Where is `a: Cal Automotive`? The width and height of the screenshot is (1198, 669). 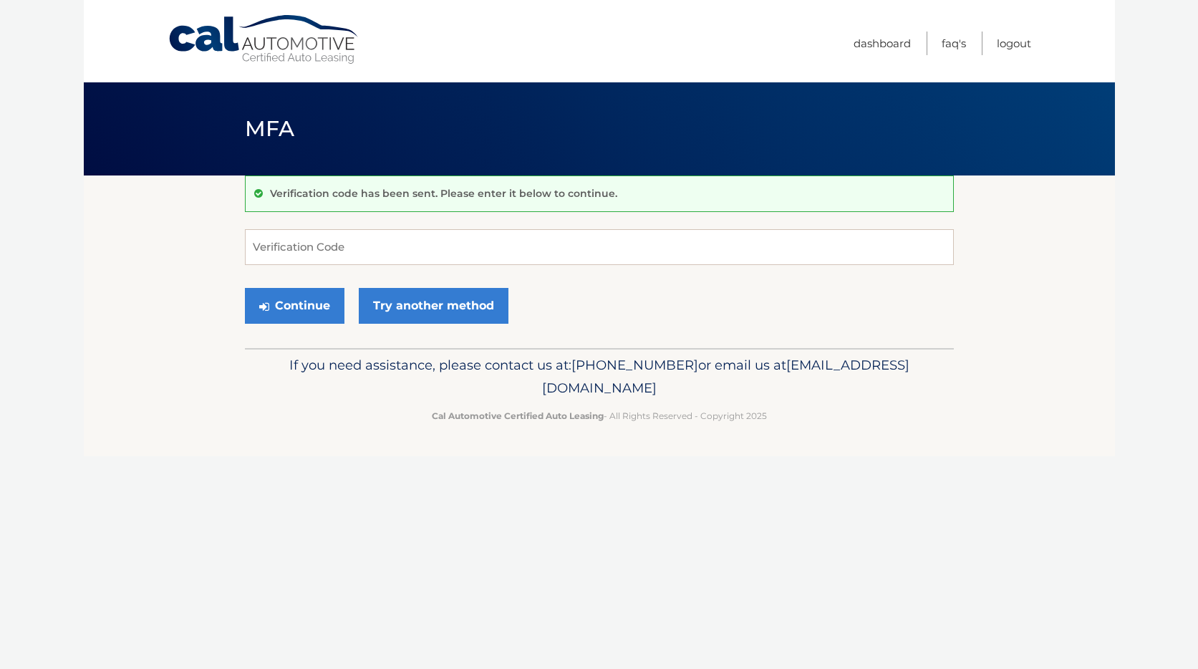
a: Cal Automotive is located at coordinates (264, 39).